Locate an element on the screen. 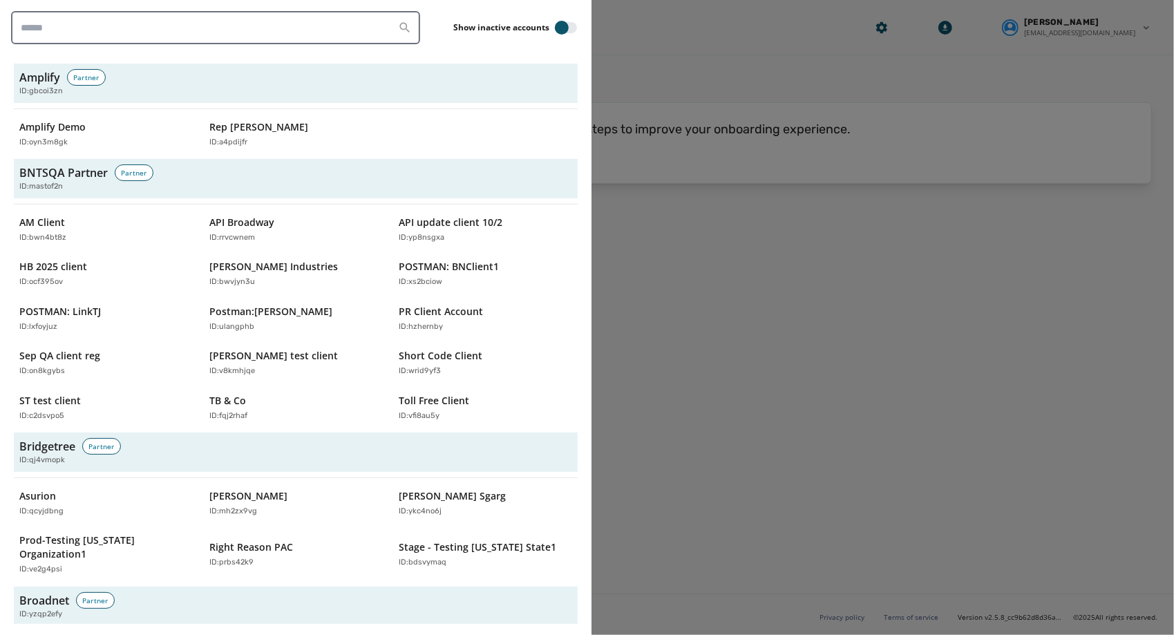 The image size is (1174, 635). button: Short Code ClientID:wrid9yf3 is located at coordinates (485, 363).